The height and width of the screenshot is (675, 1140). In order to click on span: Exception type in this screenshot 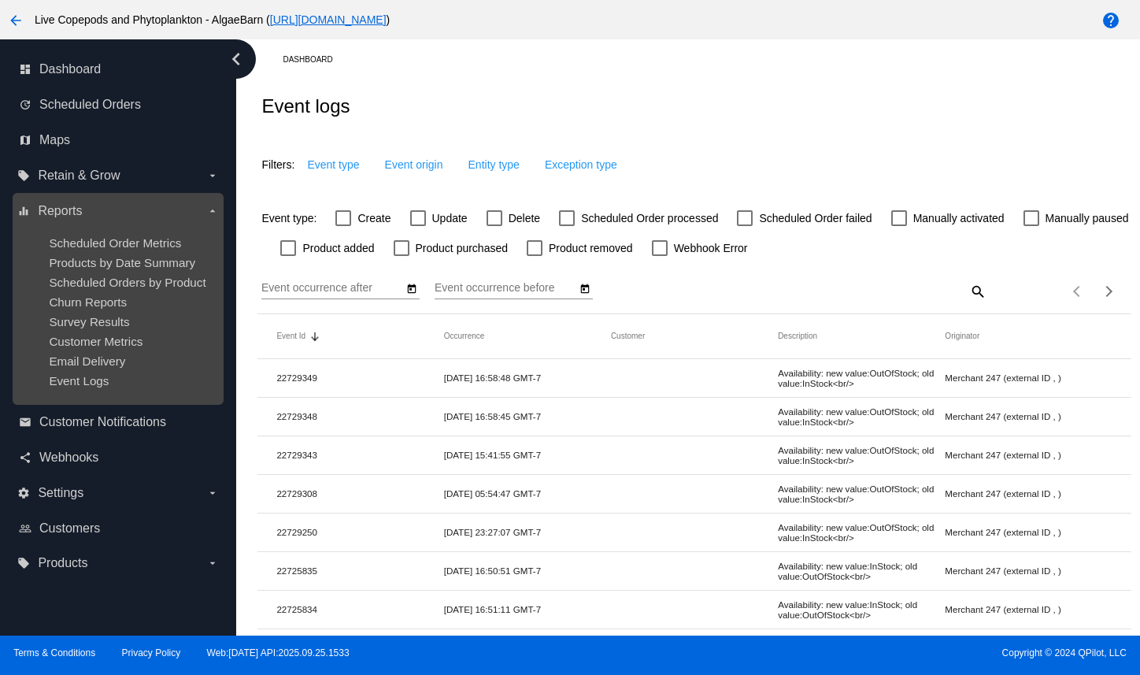, I will do `click(581, 165)`.